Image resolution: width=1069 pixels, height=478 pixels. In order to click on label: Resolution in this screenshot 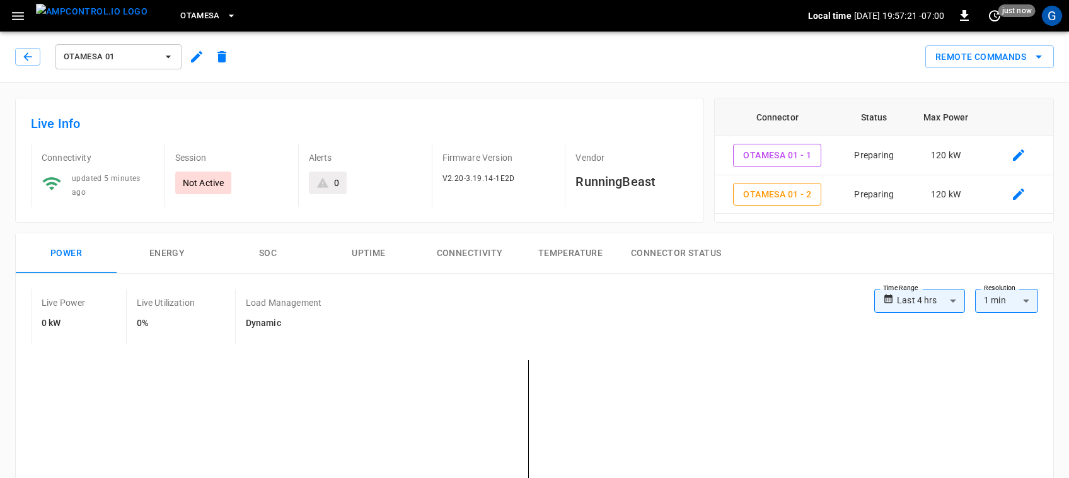, I will do `click(999, 288)`.